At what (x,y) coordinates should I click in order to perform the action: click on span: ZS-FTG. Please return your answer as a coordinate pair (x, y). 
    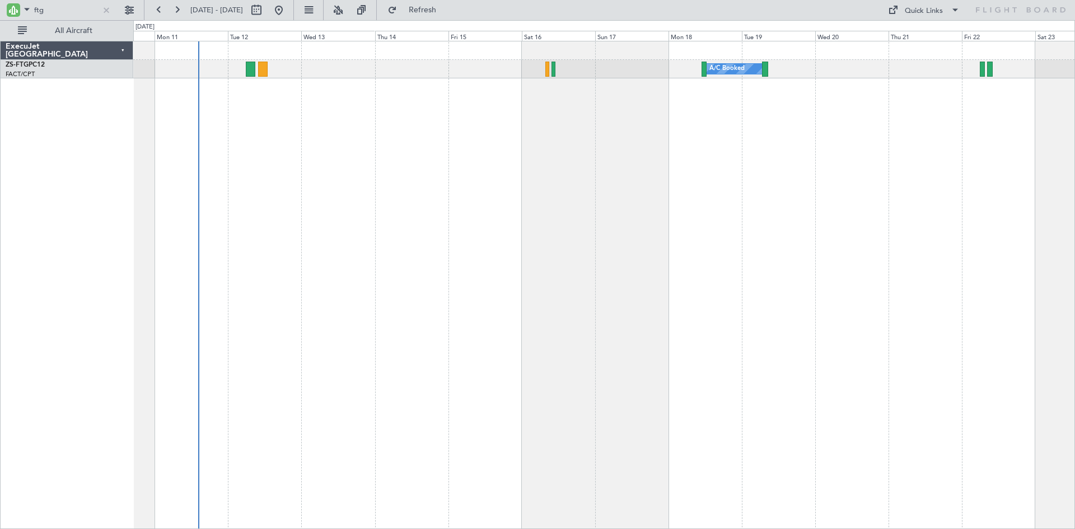
    Looking at the image, I should click on (17, 65).